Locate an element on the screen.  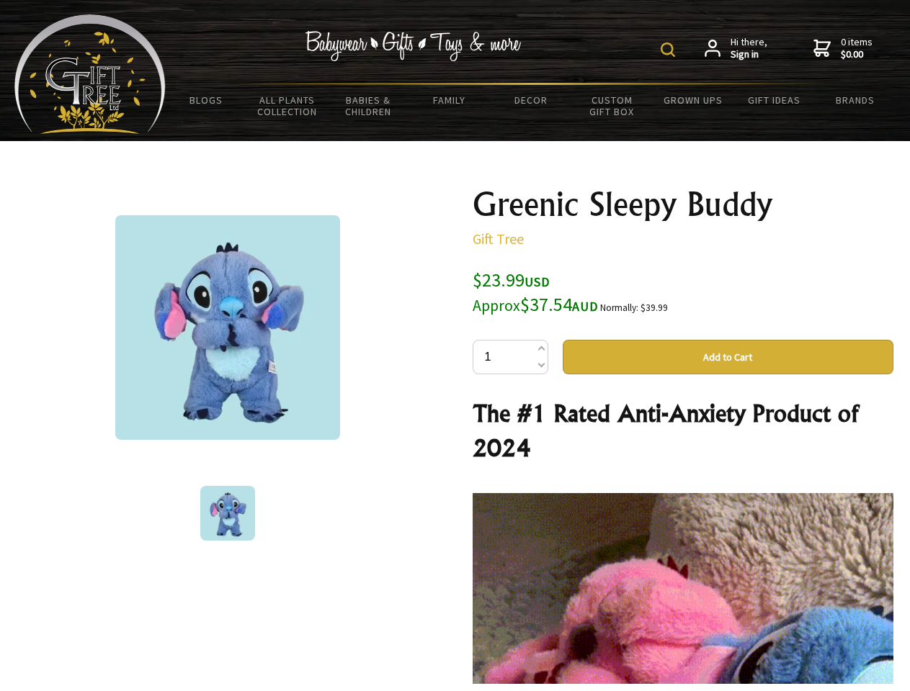
a: Custom Gift Box is located at coordinates (611, 106).